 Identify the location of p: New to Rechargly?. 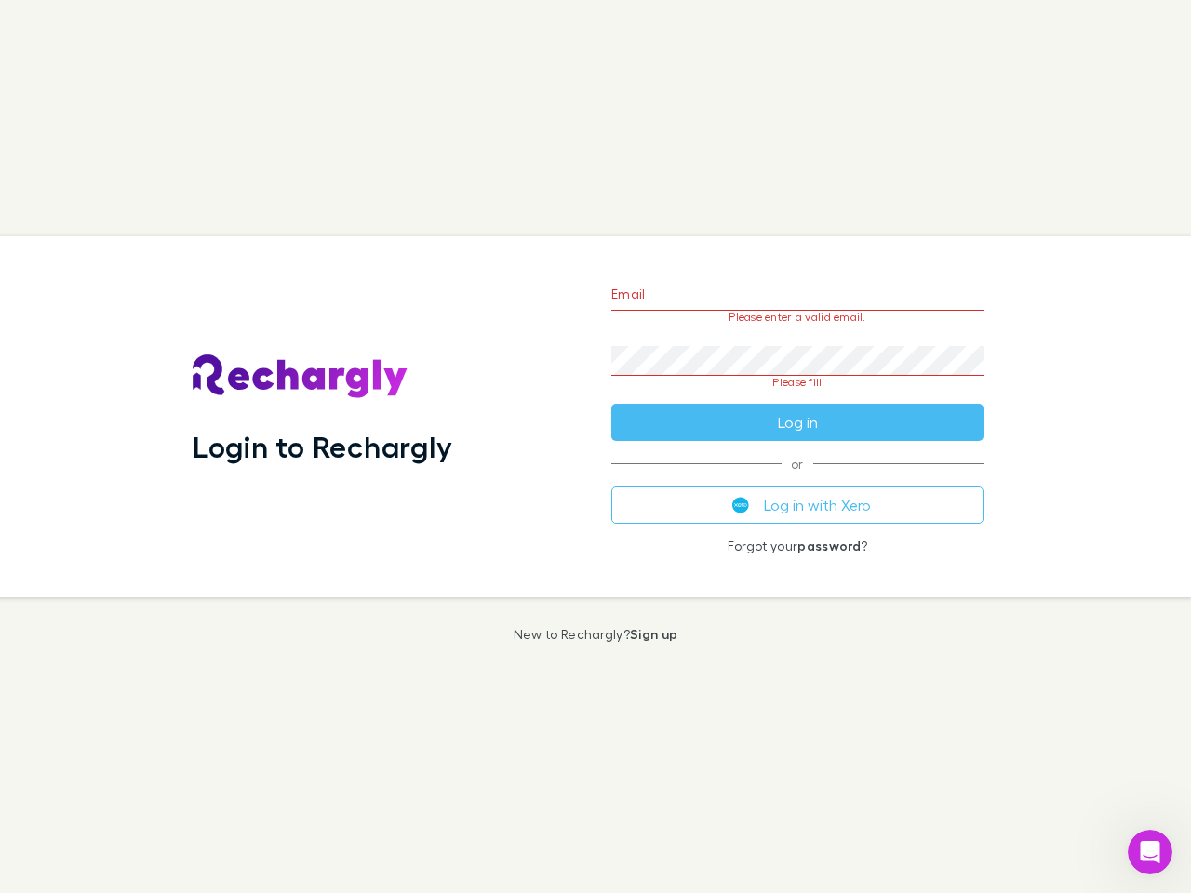
(595, 635).